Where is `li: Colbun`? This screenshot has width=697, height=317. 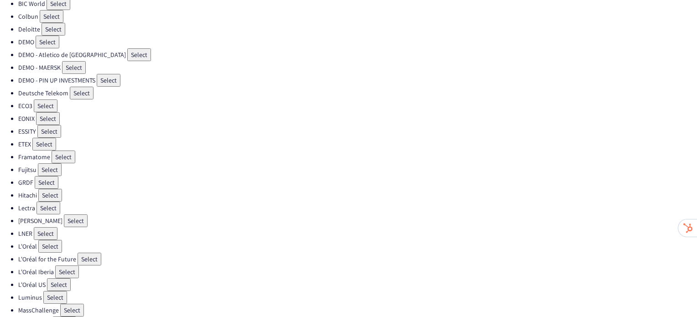 li: Colbun is located at coordinates (357, 16).